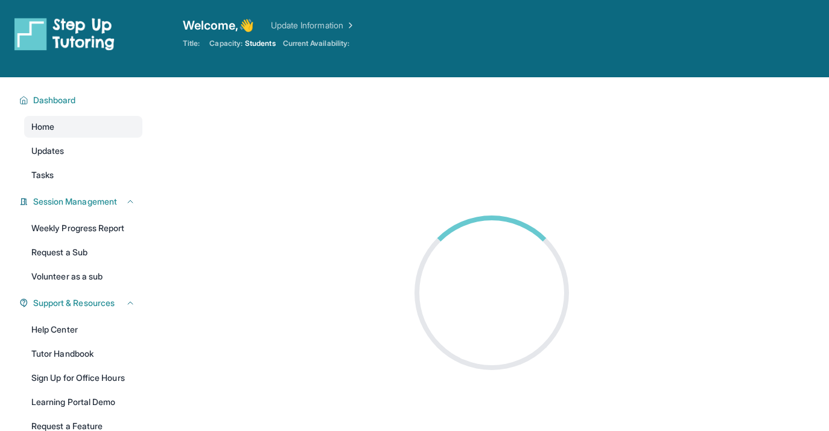  I want to click on span: Current Availability:, so click(316, 43).